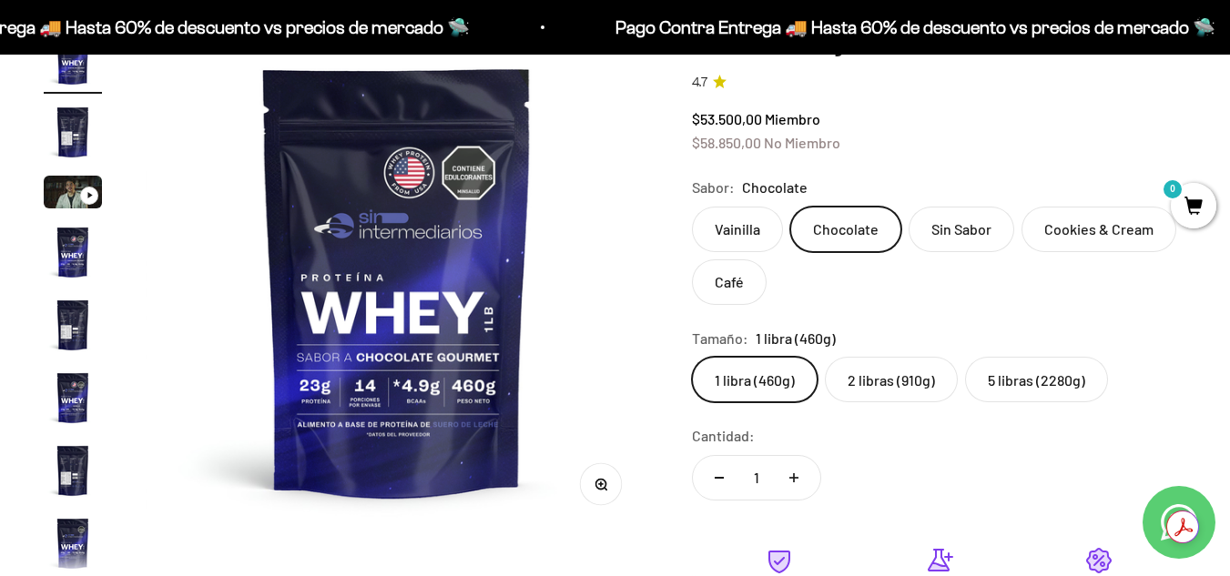 This screenshot has height=576, width=1230. What do you see at coordinates (1194, 208) in the screenshot?
I see `a: 0` at bounding box center [1194, 208].